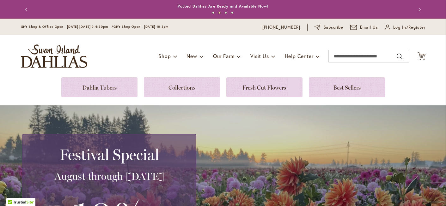  Describe the element at coordinates (213, 13) in the screenshot. I see `button: 1 of 4` at that location.